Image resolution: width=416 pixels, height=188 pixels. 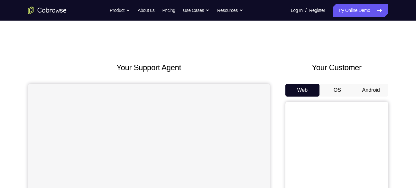 What do you see at coordinates (230, 10) in the screenshot?
I see `button: Resources` at bounding box center [230, 10].